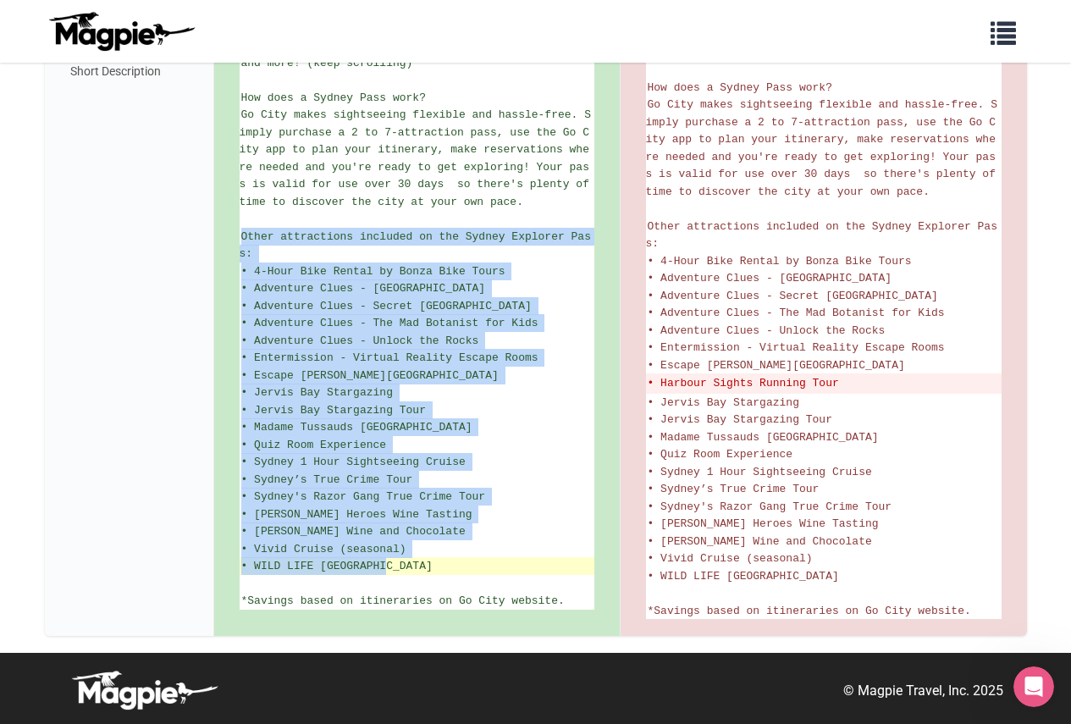  What do you see at coordinates (121, 31) in the screenshot?
I see `img: logo-ab69f6fb50320c5b225c76a69d11143b.png` at bounding box center [121, 31].